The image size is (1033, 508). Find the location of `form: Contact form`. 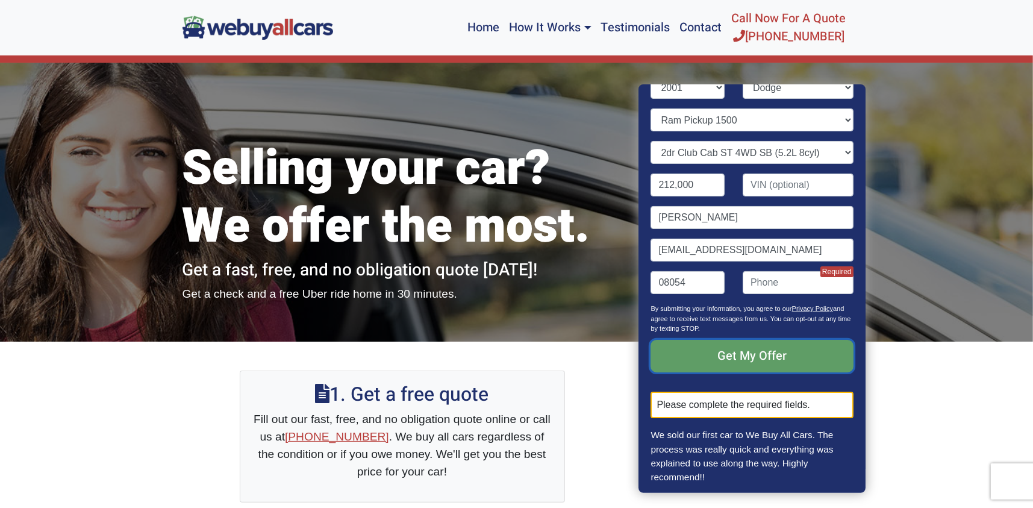

form: Contact form is located at coordinates (752, 247).